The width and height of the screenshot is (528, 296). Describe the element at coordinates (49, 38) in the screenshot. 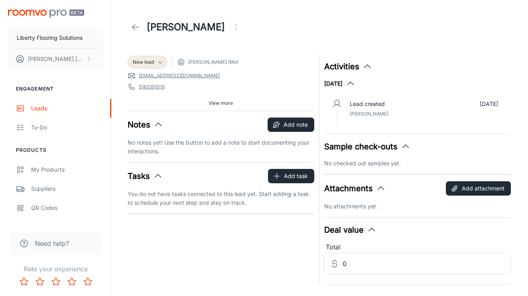

I see `p: Liberty Flooring Solutions` at that location.